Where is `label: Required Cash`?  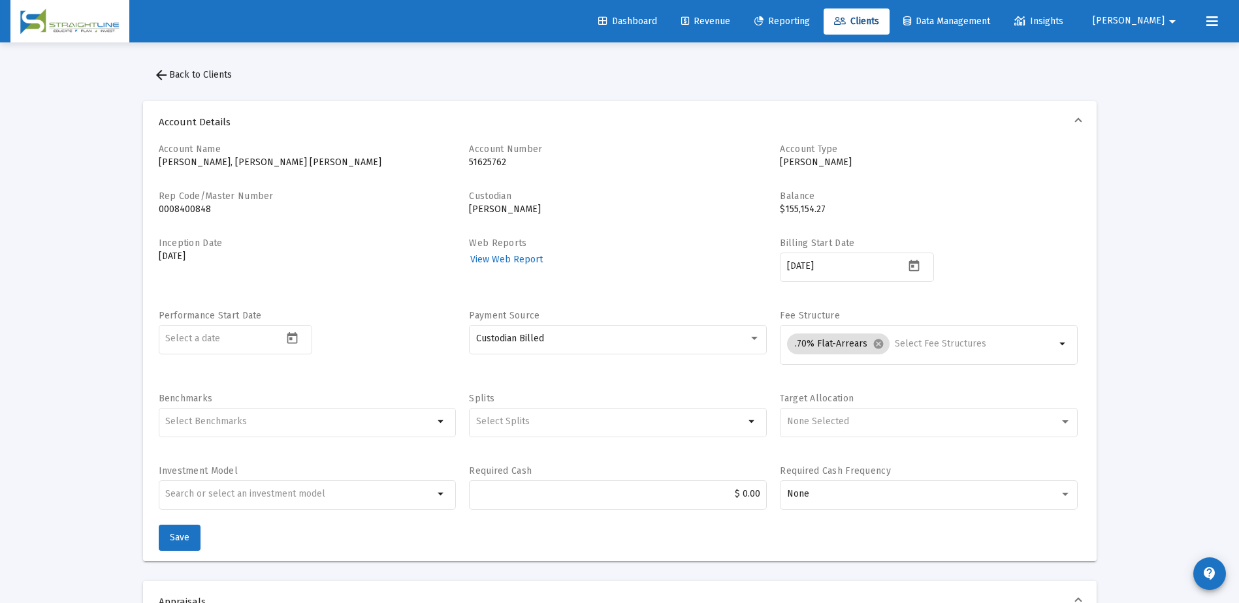
label: Required Cash is located at coordinates (500, 471).